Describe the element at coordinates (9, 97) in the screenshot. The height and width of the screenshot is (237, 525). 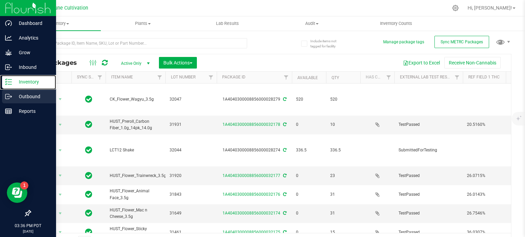
I see `inline-svg: Outbound` at that location.